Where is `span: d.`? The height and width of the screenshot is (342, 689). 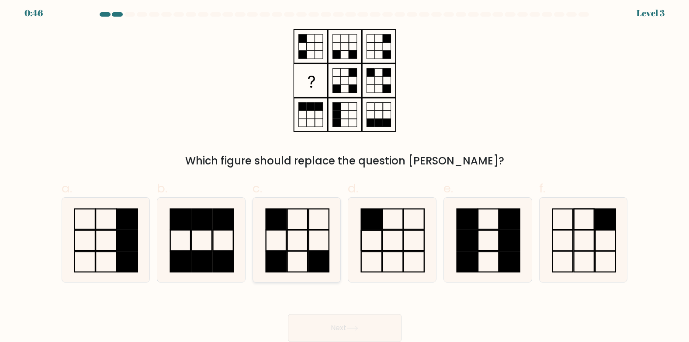 span: d. is located at coordinates (353, 188).